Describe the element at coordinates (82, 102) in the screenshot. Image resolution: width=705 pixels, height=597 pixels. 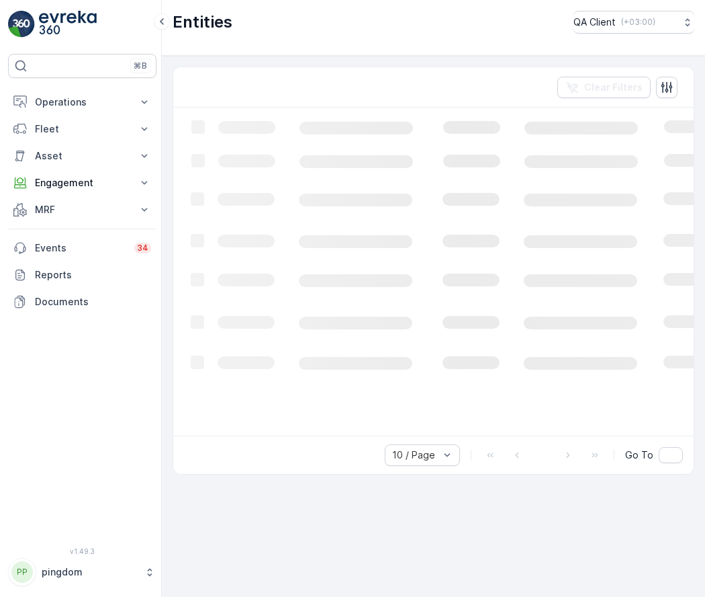
I see `button: Operations` at that location.